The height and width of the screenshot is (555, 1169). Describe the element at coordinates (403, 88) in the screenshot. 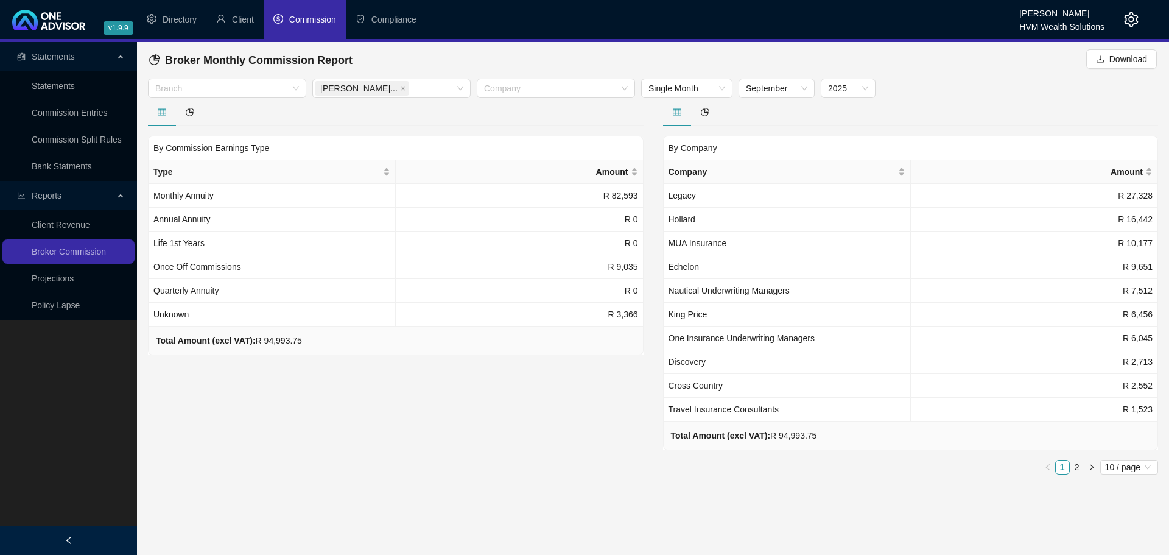

I see `span: close` at that location.